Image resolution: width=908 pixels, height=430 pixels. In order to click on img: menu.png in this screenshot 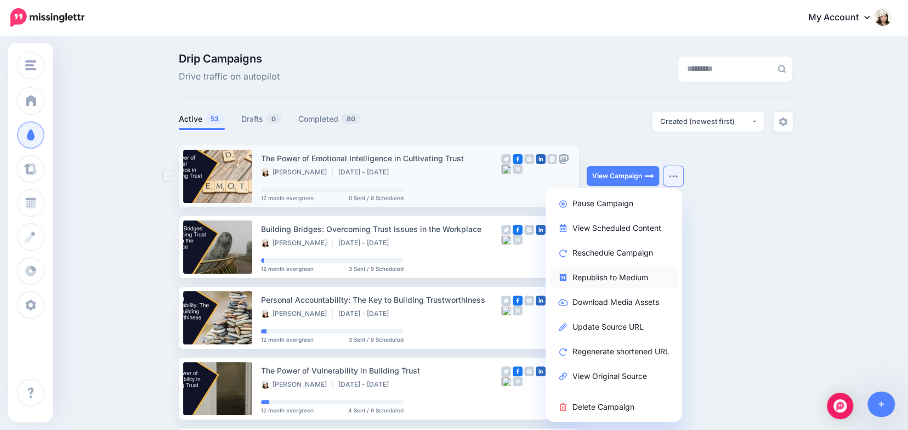, I will do `click(31, 65)`.